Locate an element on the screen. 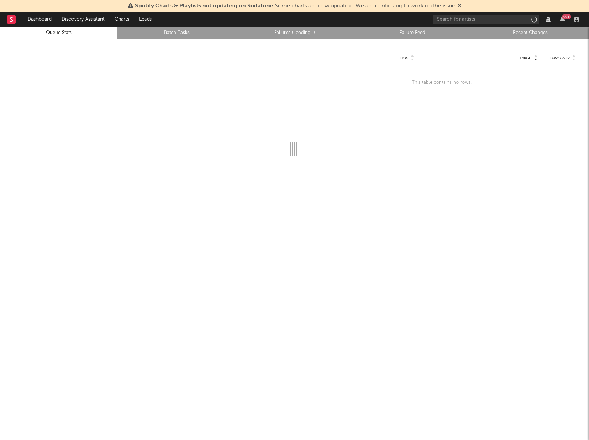 The image size is (589, 440). span: Spotify Charts & Playlists not updating on Sodatone is located at coordinates (204, 6).